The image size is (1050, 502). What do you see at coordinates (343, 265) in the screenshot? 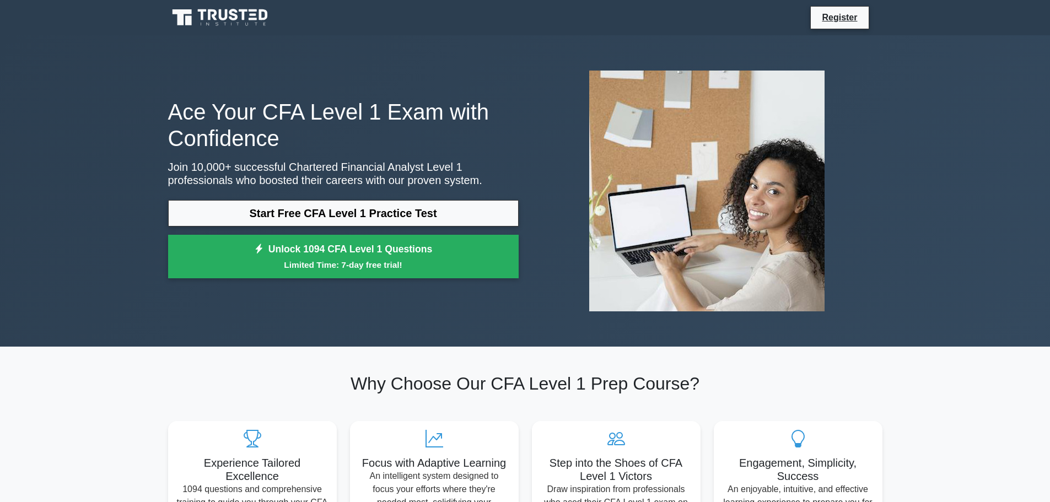
I see `small: Limited Time: 7-day free trial!` at bounding box center [343, 265].